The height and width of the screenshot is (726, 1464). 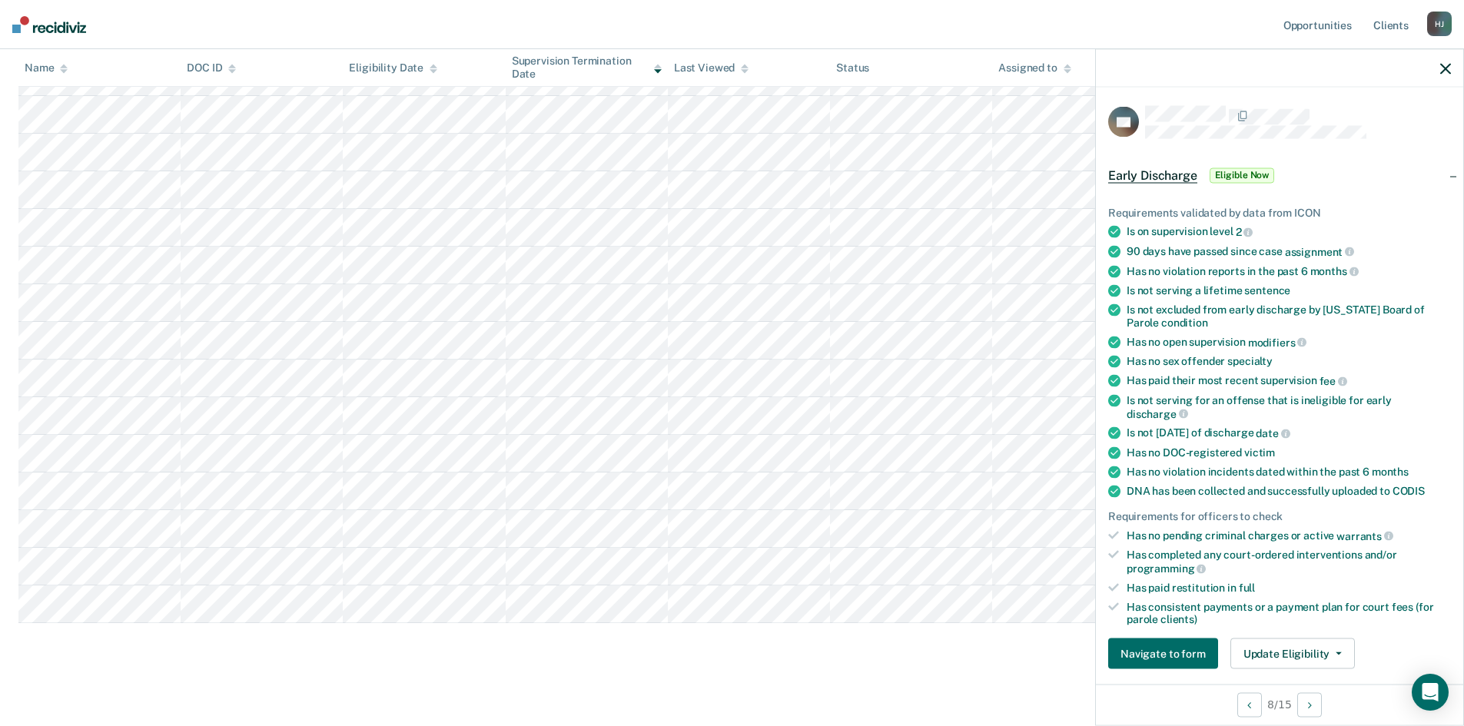 I want to click on div: Has no violation incidents dated within the past 6, so click(x=1289, y=472).